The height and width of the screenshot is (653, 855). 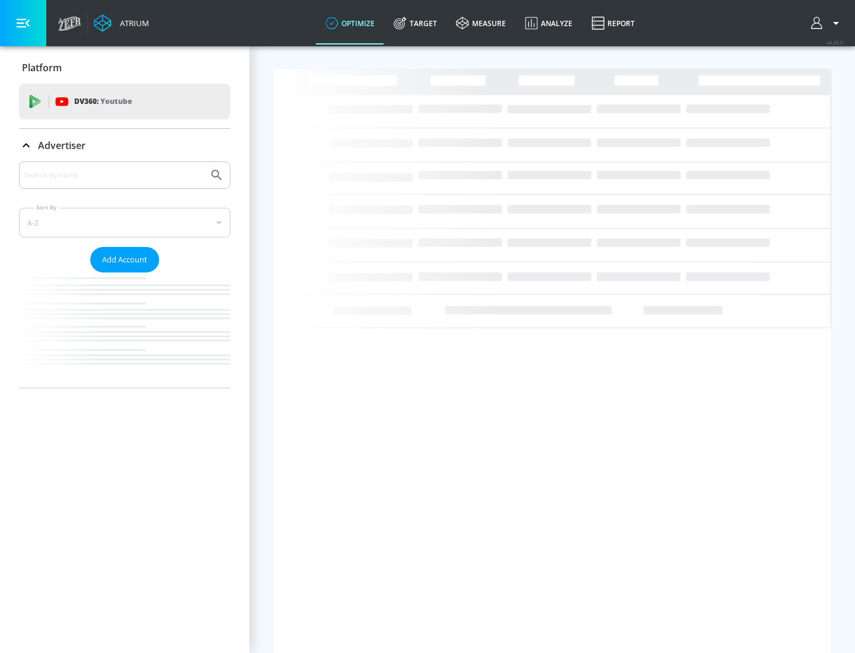 I want to click on button: Add Account, so click(x=125, y=260).